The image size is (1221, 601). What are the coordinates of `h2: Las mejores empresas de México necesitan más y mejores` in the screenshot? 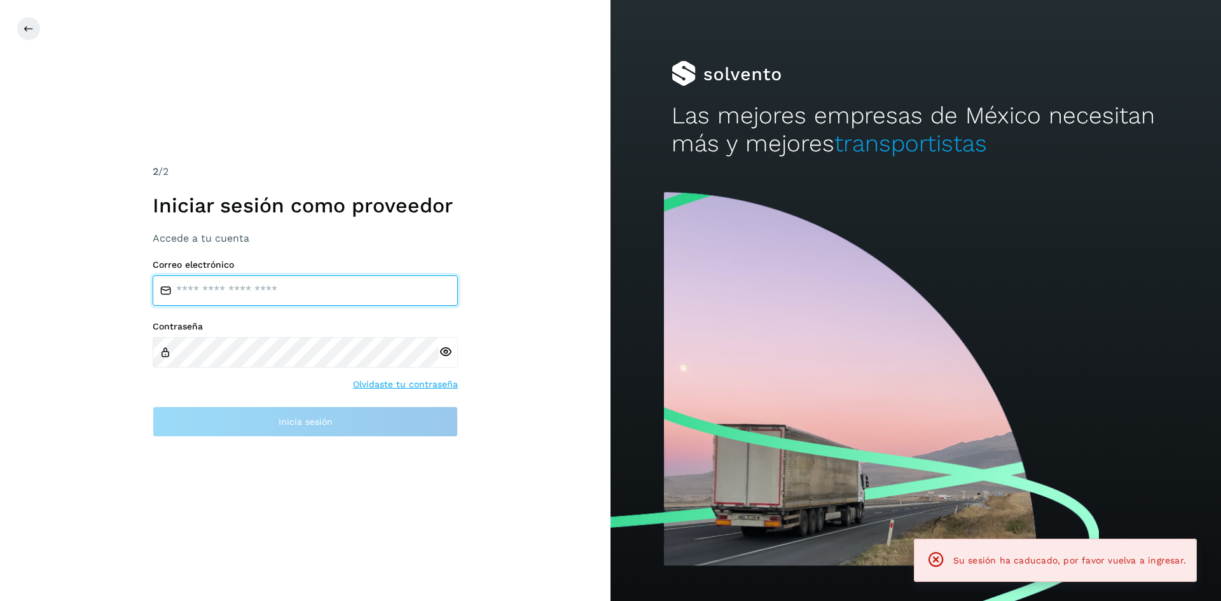 It's located at (916, 130).